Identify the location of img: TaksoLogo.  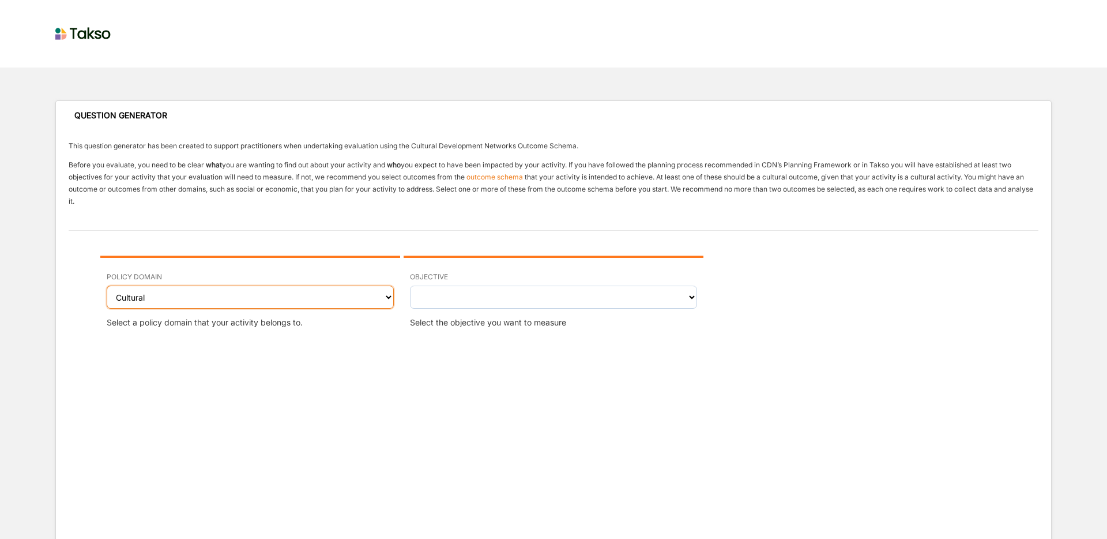
(83, 33).